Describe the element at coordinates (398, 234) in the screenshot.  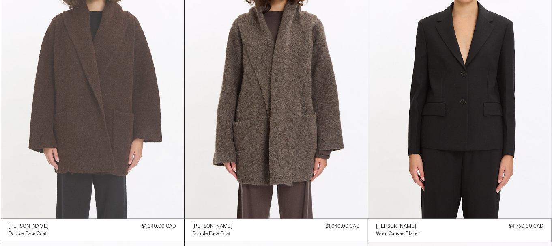
I see `div: Wool Canvas Blazer` at that location.